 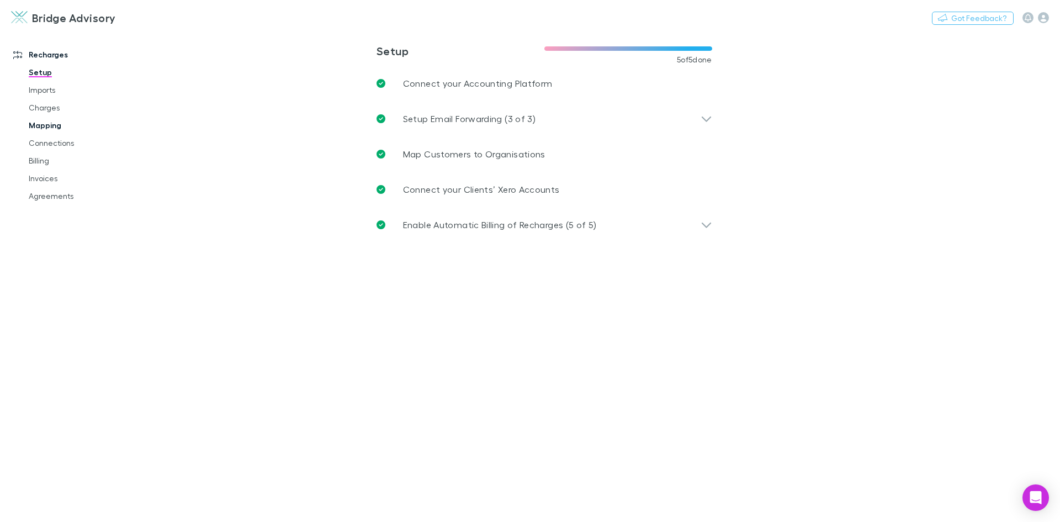 I want to click on a: Setup, so click(x=83, y=72).